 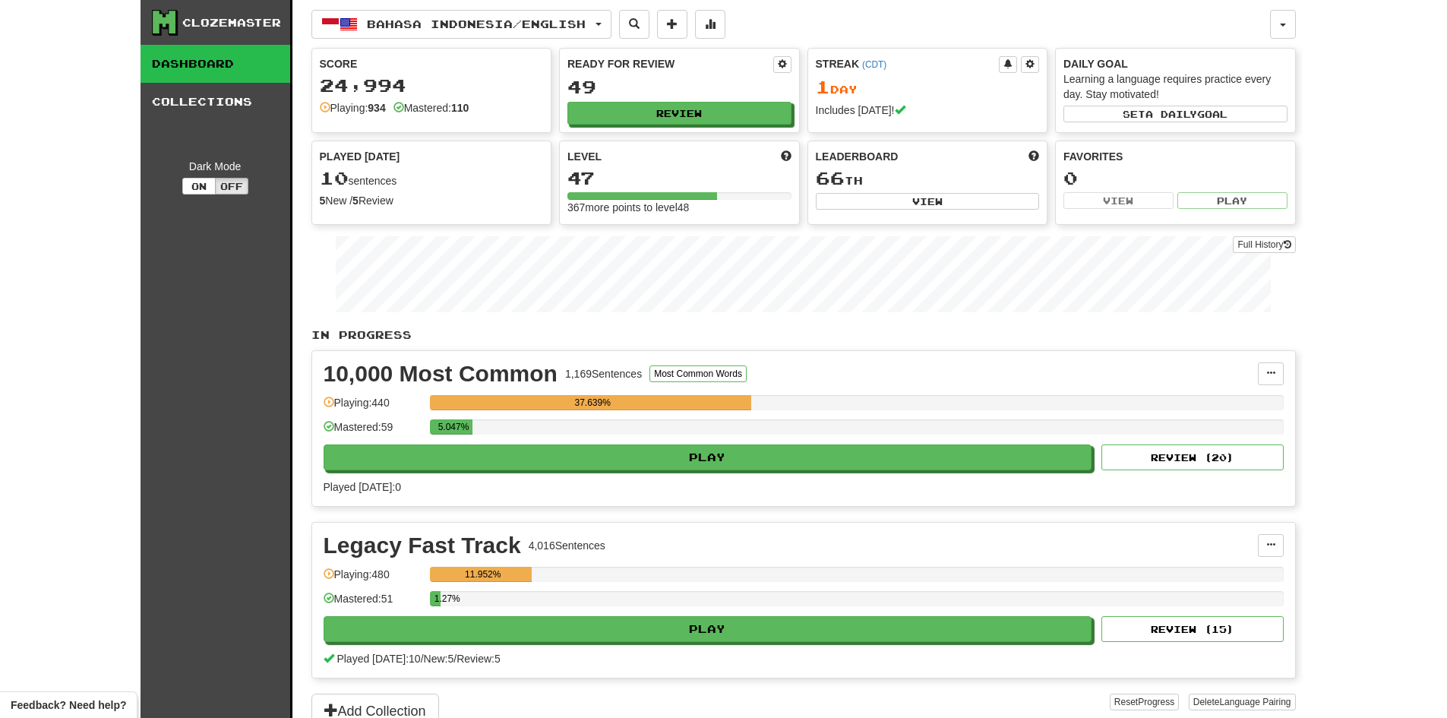 What do you see at coordinates (438, 599) in the screenshot?
I see `div: 1.27%` at bounding box center [438, 599].